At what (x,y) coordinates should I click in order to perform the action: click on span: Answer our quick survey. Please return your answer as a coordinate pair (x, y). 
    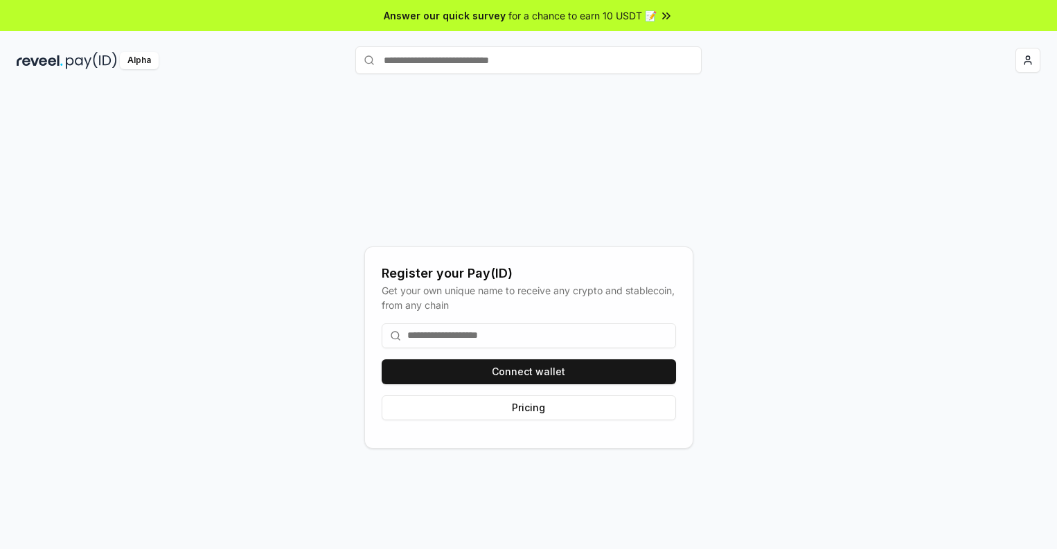
    Looking at the image, I should click on (445, 15).